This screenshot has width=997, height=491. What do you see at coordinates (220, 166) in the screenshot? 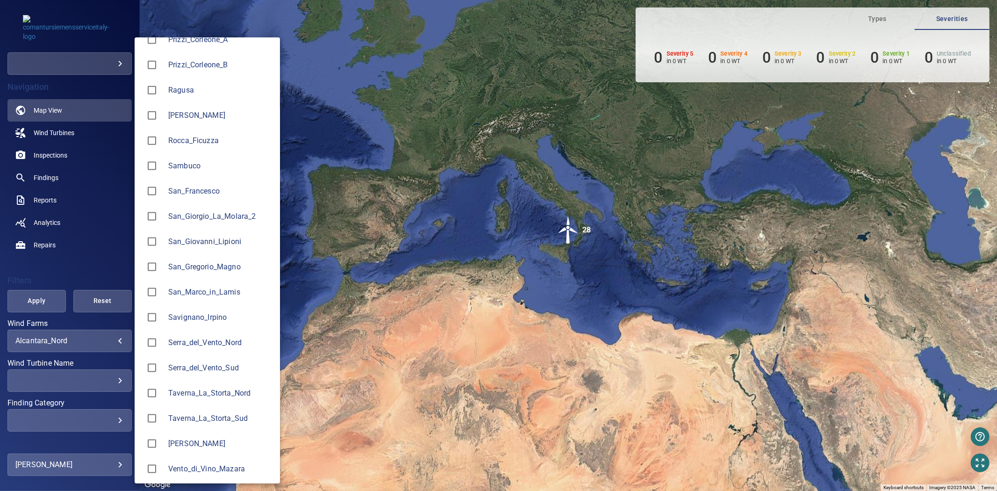
I see `div: Wind Farms Sambuco` at bounding box center [220, 166].